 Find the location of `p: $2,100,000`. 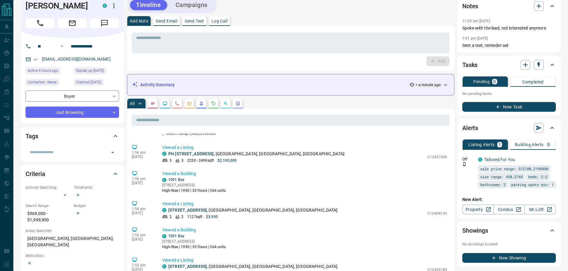

p: $2,100,000 is located at coordinates (227, 160).